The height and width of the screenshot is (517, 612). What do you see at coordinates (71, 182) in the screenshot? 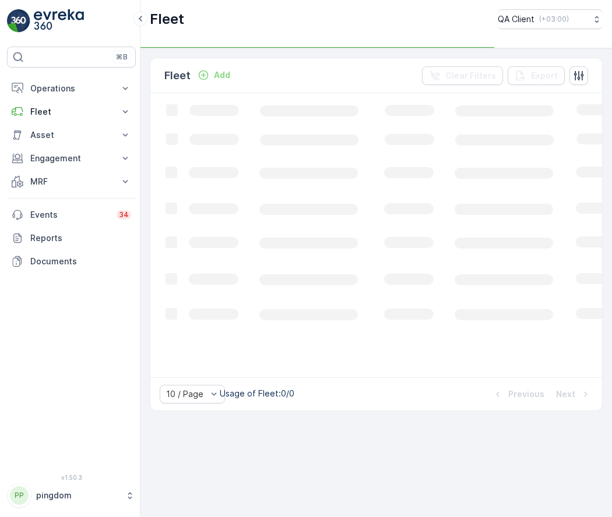
I see `button: MRF` at bounding box center [71, 182].